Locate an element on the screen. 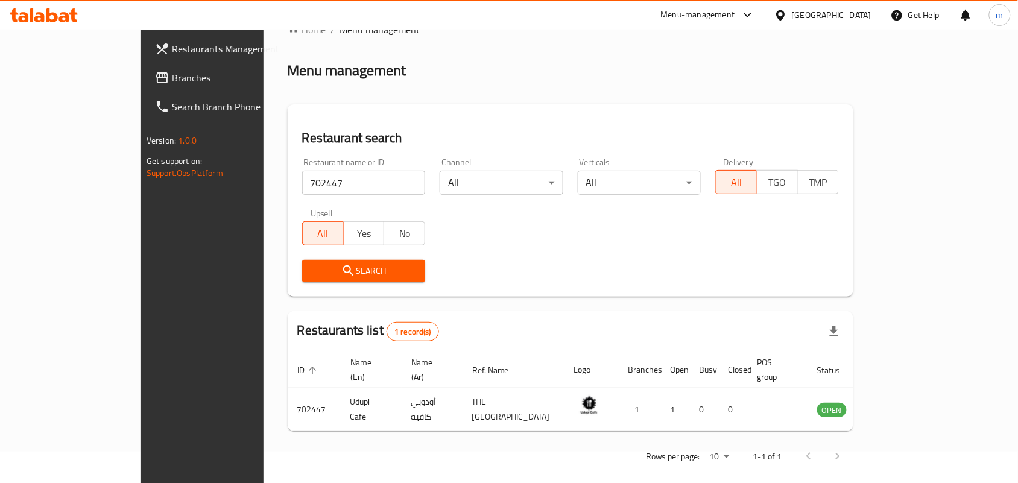  span: No is located at coordinates (405, 233).